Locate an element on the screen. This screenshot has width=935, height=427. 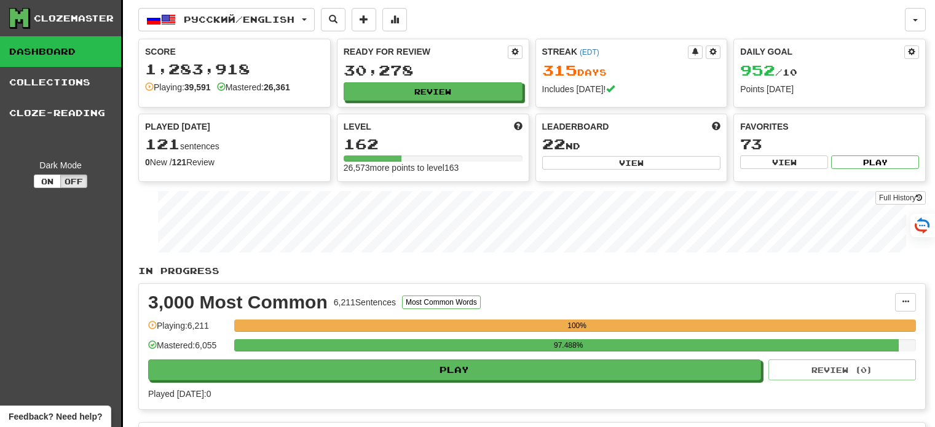
button: More stats is located at coordinates (395, 20).